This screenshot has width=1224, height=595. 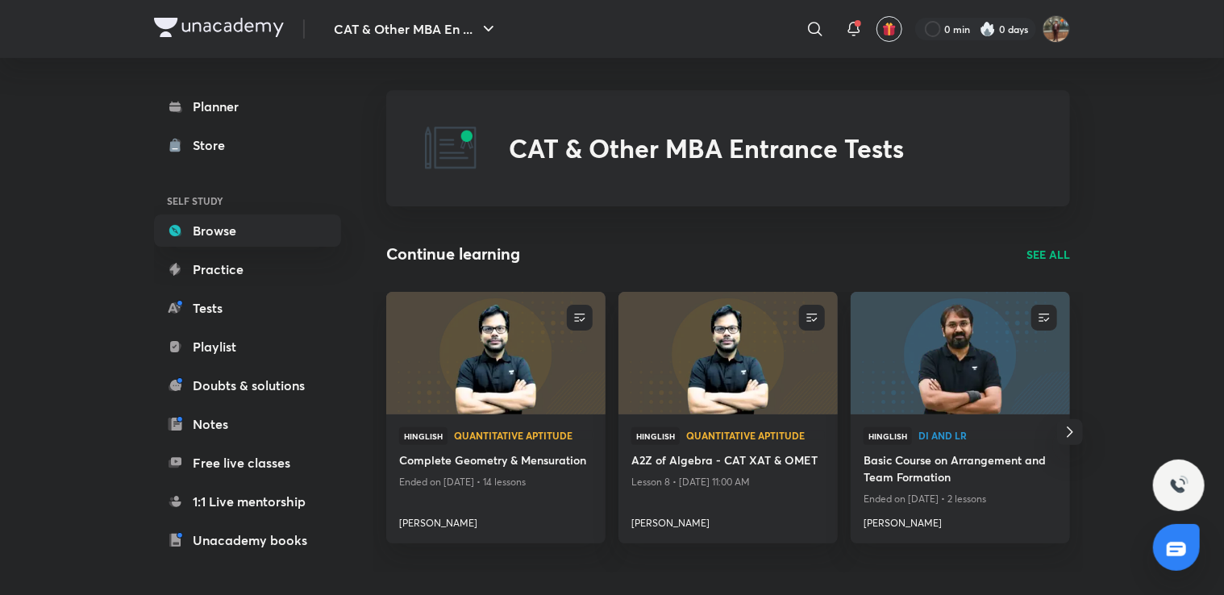 What do you see at coordinates (988, 436) in the screenshot?
I see `a: DI and LR` at bounding box center [988, 436].